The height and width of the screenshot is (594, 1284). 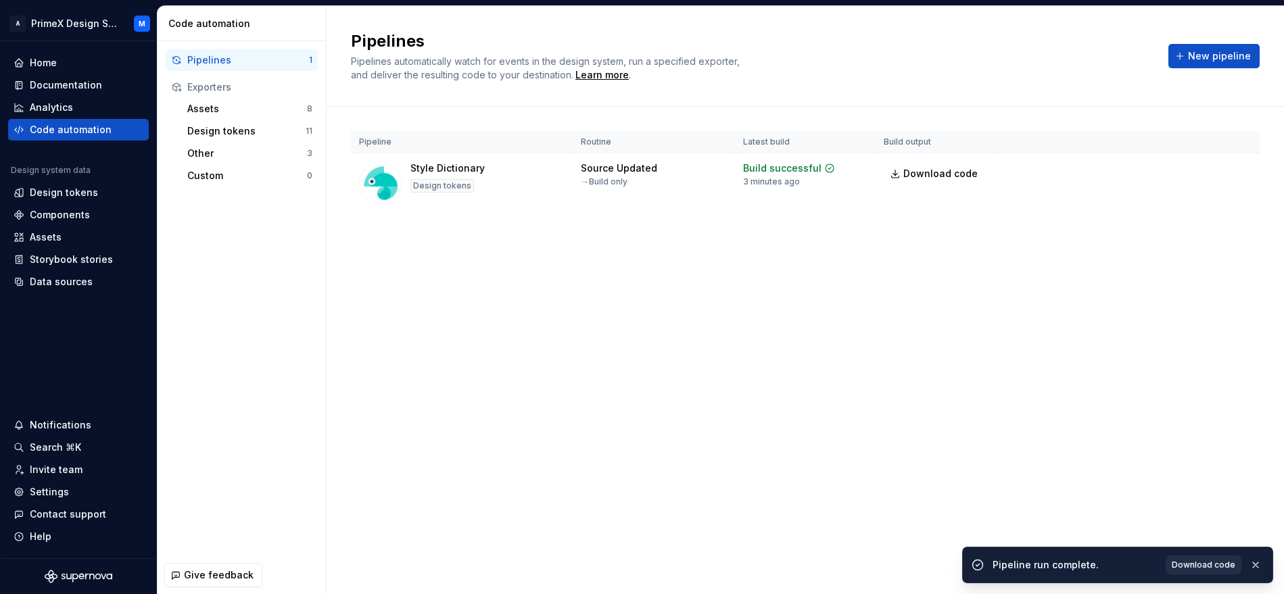 What do you see at coordinates (654, 142) in the screenshot?
I see `th: Routine` at bounding box center [654, 142].